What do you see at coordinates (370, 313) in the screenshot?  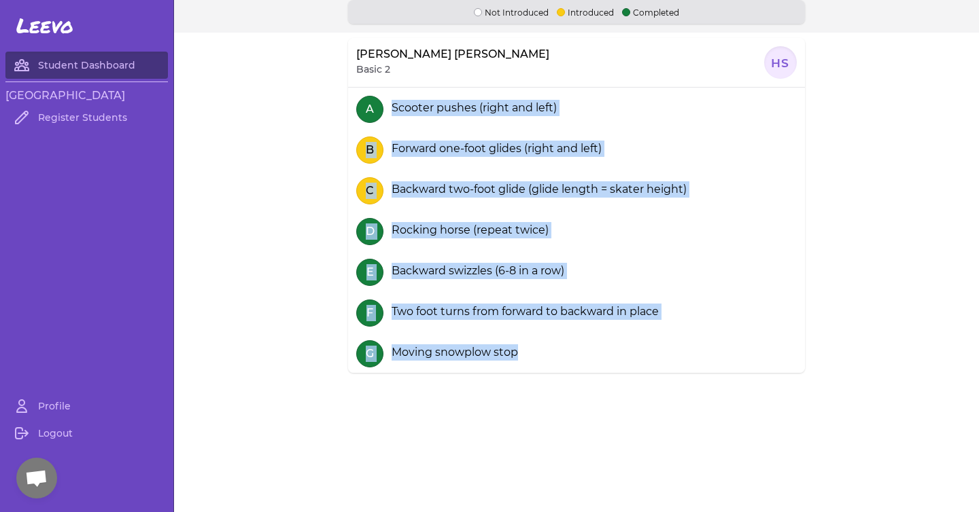 I see `button: F` at bounding box center [370, 313].